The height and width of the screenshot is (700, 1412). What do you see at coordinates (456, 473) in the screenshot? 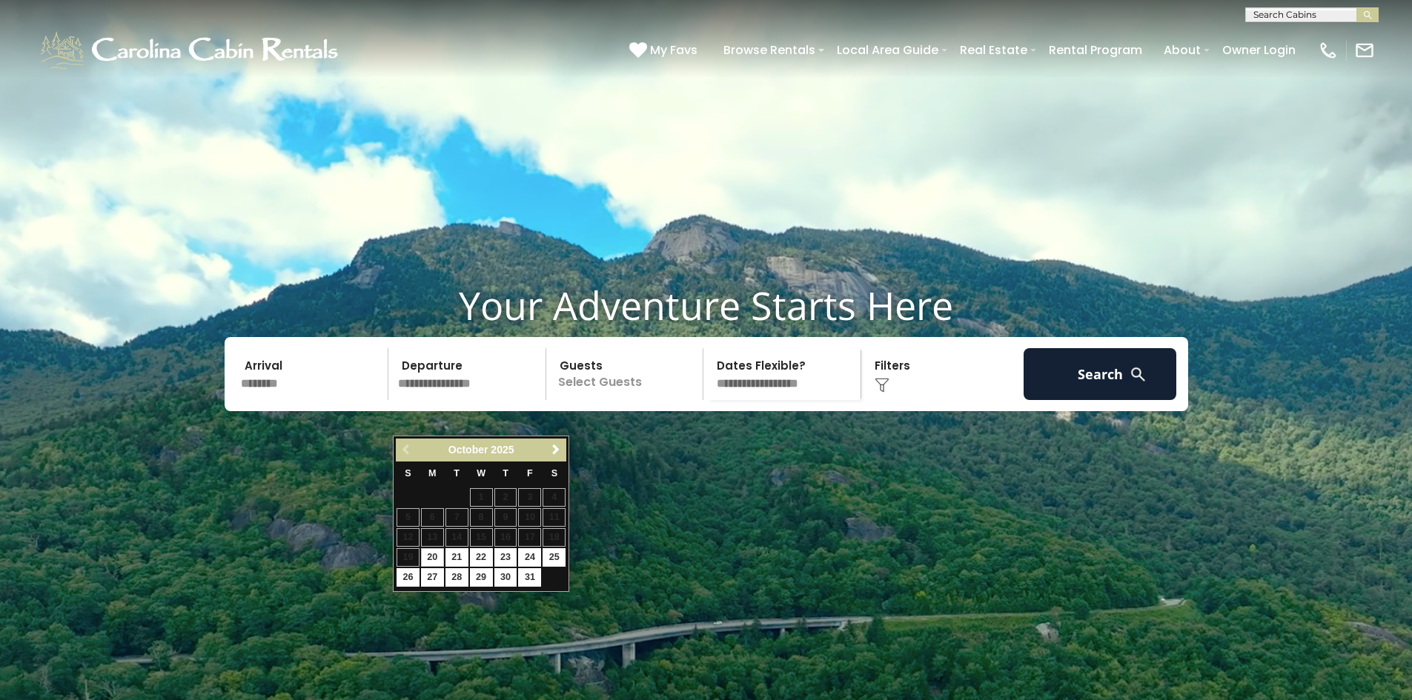
I see `span: Tuesday` at bounding box center [456, 473].